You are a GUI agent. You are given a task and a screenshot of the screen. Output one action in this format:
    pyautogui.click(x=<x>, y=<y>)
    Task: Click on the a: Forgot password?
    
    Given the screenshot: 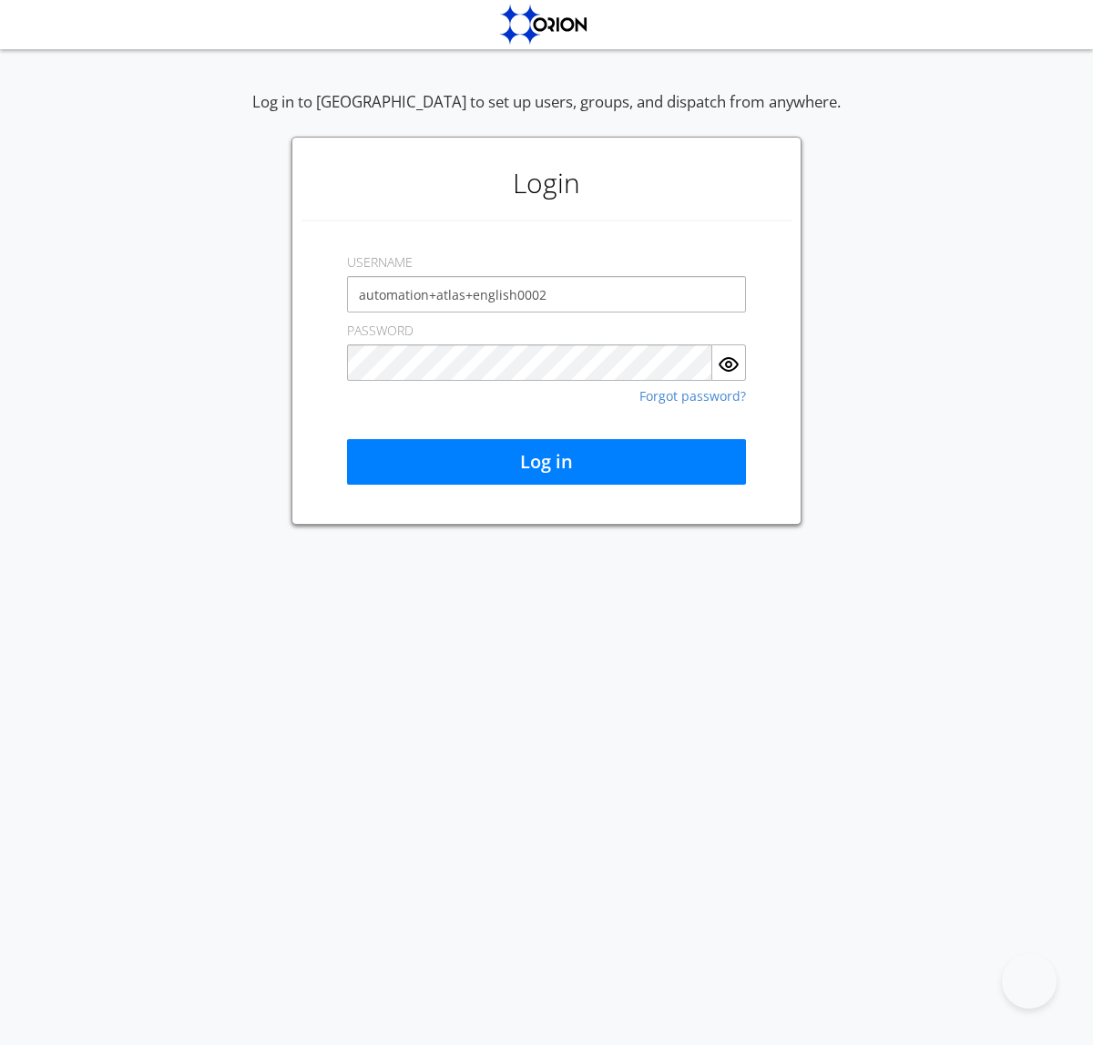 What is the action you would take?
    pyautogui.click(x=692, y=396)
    